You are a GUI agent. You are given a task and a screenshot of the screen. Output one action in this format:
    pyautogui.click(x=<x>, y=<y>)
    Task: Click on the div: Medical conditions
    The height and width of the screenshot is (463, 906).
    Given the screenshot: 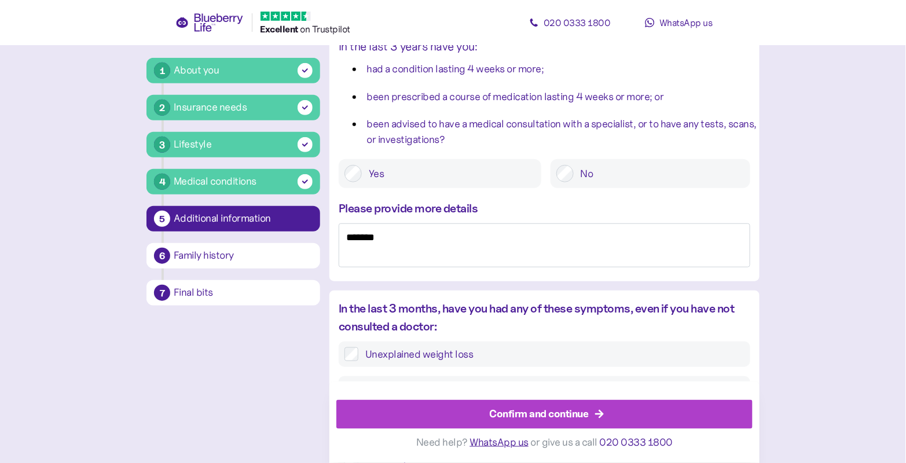 What is the action you would take?
    pyautogui.click(x=215, y=181)
    